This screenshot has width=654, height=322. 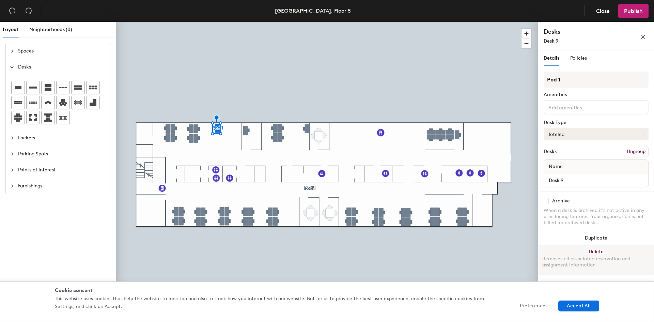 I want to click on span: Desk 9, so click(x=551, y=41).